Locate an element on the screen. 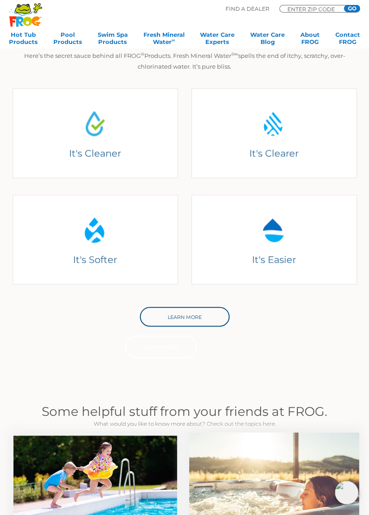 Image resolution: width=369 pixels, height=515 pixels. a: Water CareBlog is located at coordinates (268, 40).